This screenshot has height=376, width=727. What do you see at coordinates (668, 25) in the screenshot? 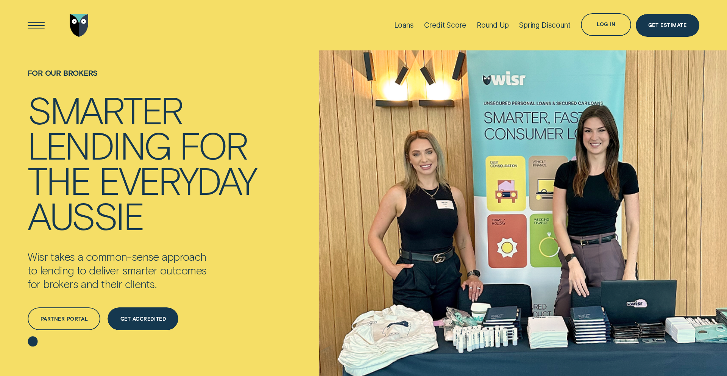
I see `a: Get Estimate` at bounding box center [668, 25].